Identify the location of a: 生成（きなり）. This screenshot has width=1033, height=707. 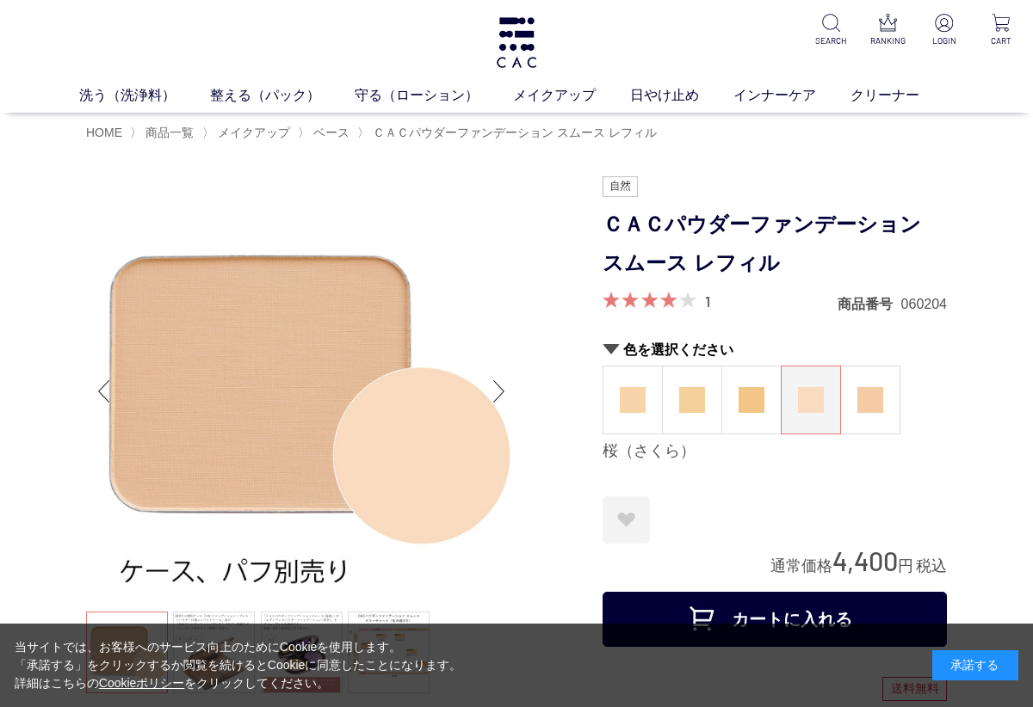
(632, 400).